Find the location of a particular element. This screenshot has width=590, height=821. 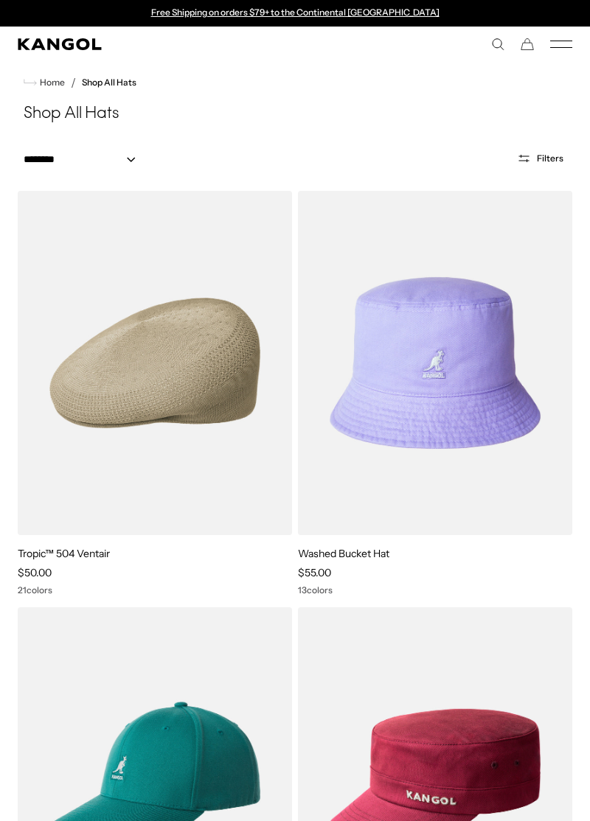

button: Open filters is located at coordinates (540, 159).